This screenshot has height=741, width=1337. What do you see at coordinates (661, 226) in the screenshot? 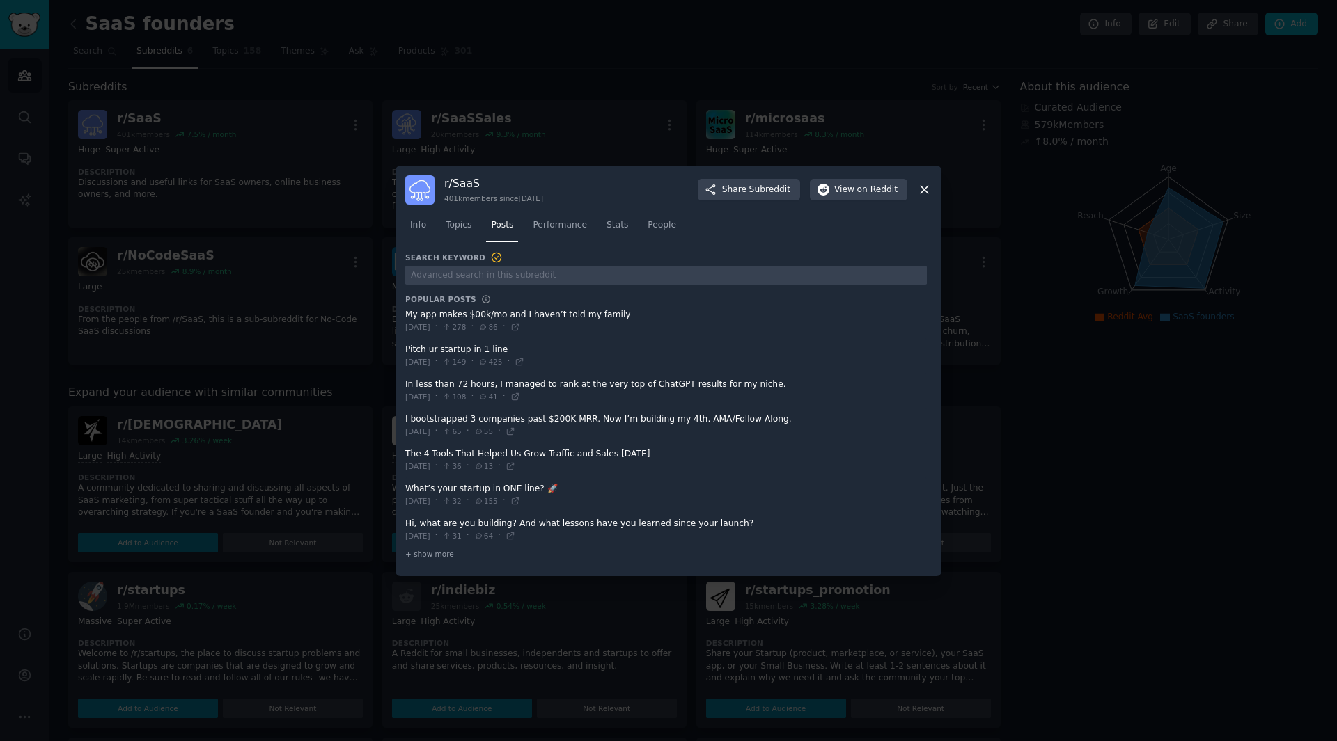
I see `span: People` at bounding box center [661, 226].